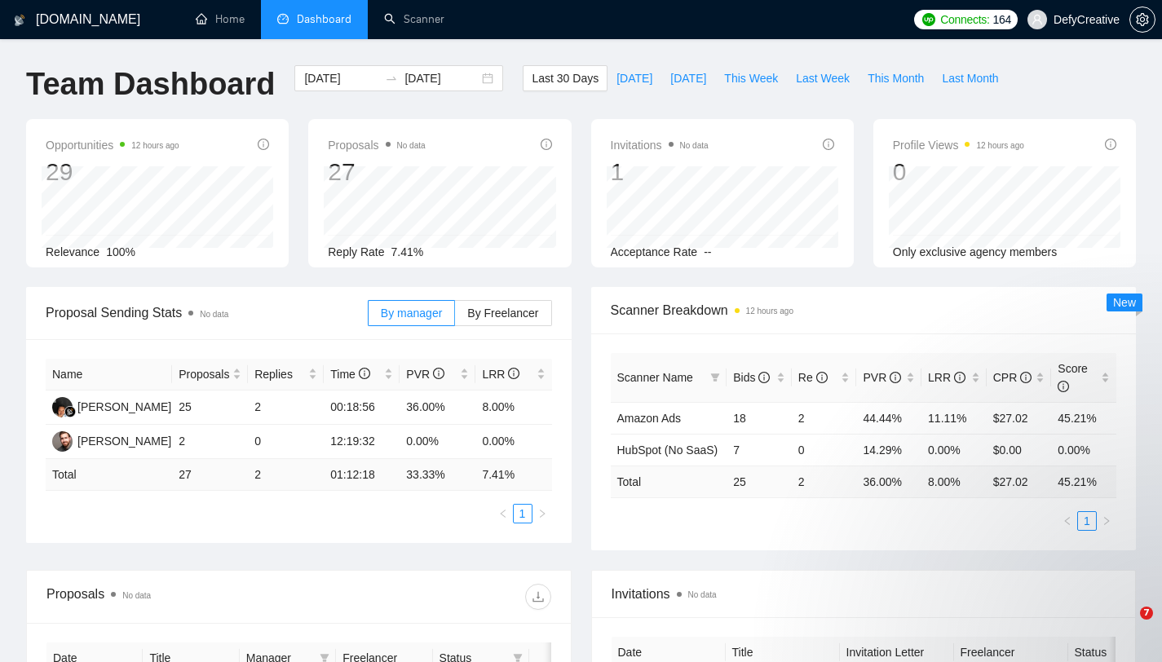 The image size is (1162, 662). I want to click on td: 7.41 %, so click(513, 475).